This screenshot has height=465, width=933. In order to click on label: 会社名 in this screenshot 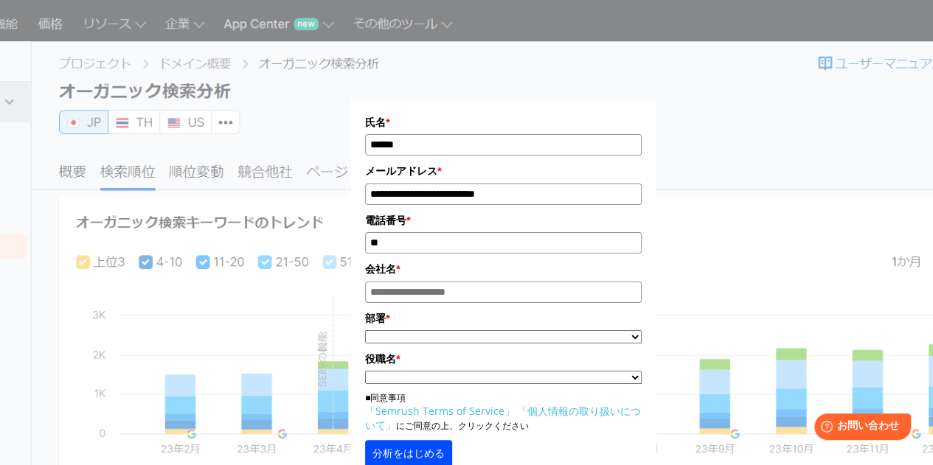, I will do `click(503, 269)`.